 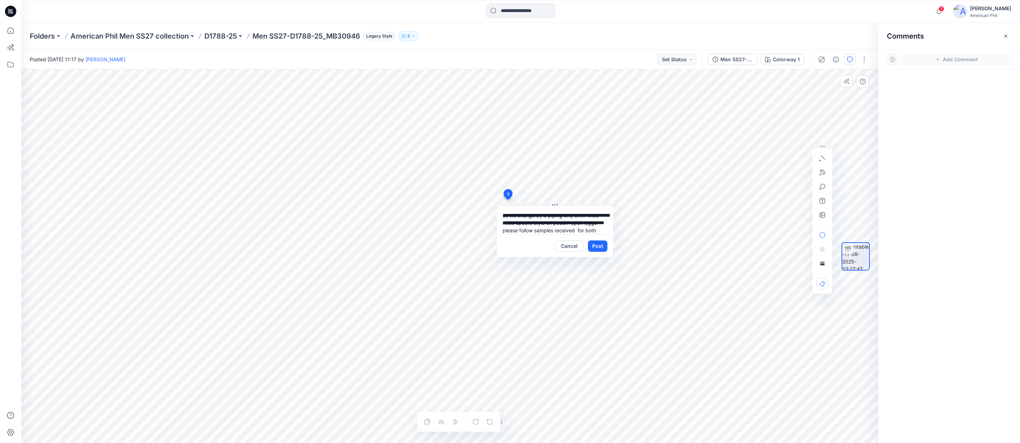 I want to click on span: Legacy Style, so click(x=379, y=36).